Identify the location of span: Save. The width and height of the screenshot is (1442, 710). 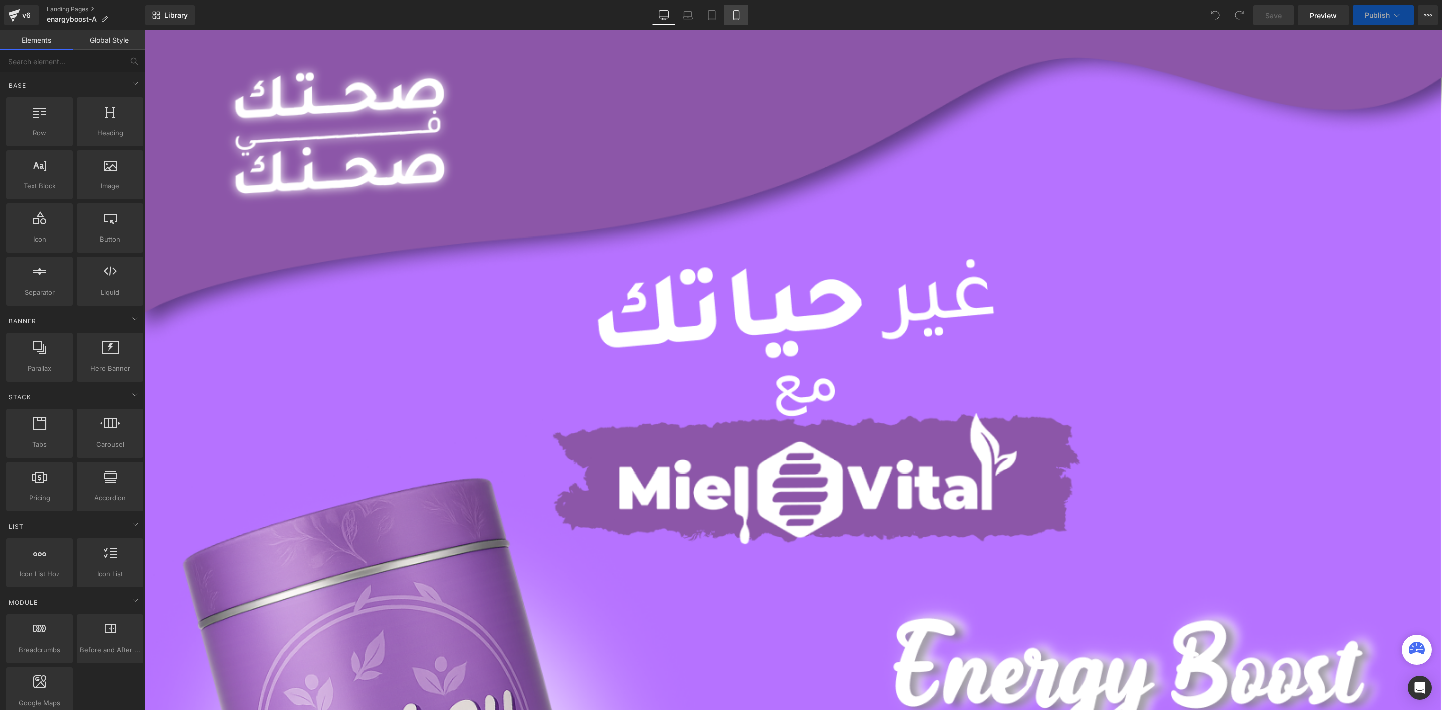
(1273, 15).